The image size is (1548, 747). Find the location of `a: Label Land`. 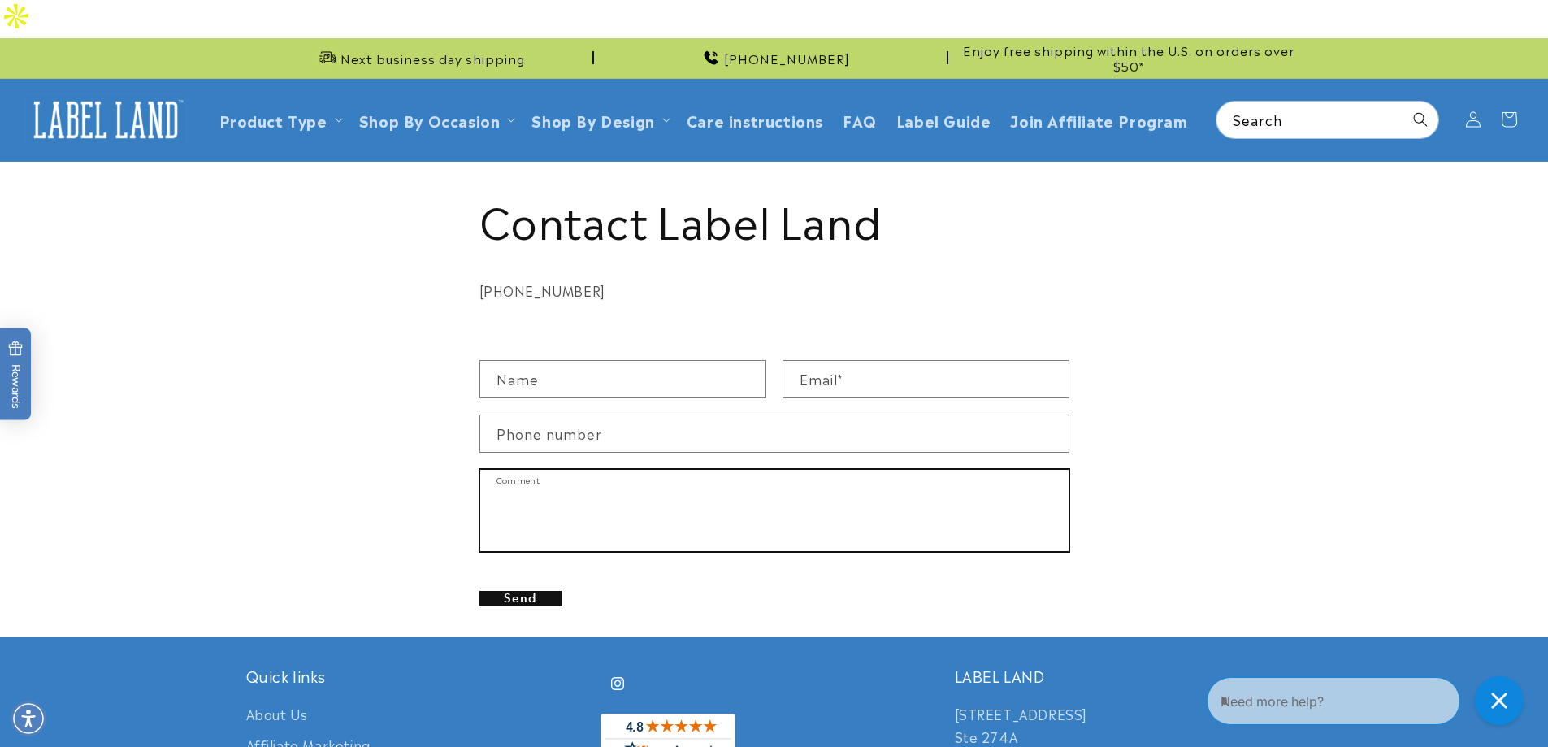

a: Label Land is located at coordinates (106, 119).